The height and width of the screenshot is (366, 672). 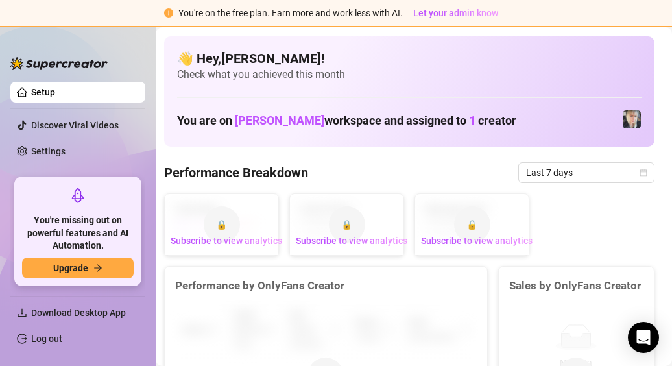 I want to click on span: exclamation-circle, so click(x=169, y=13).